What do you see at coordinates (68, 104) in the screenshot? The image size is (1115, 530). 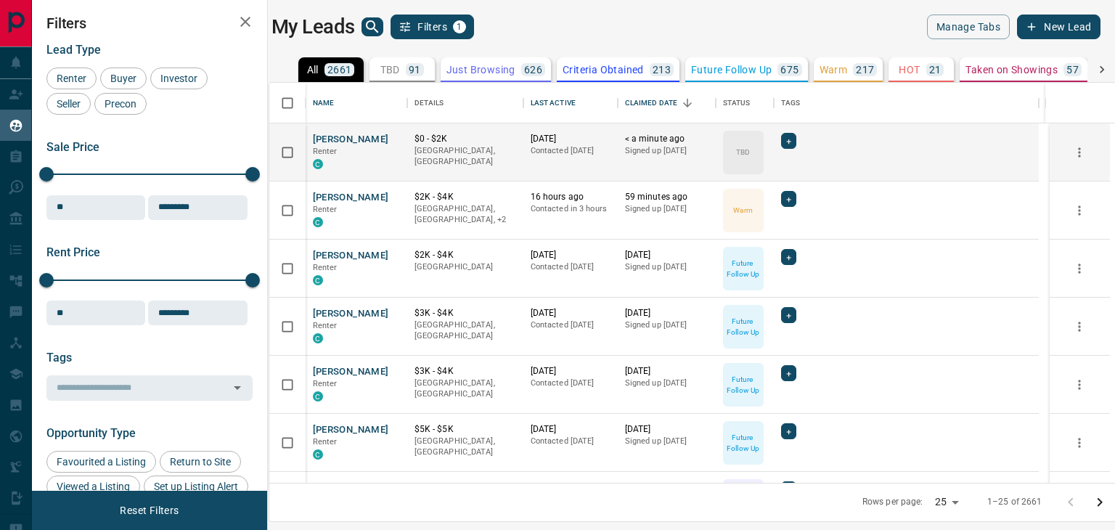 I see `span: Seller` at bounding box center [68, 104].